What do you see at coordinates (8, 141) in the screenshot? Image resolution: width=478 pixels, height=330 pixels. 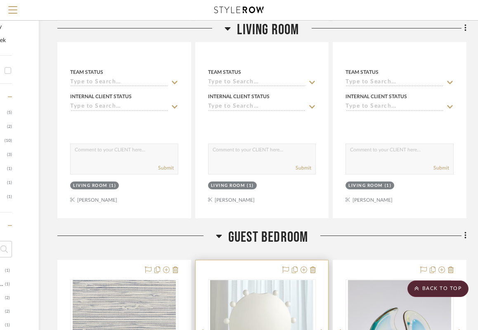 I see `span: (10)` at bounding box center [8, 141].